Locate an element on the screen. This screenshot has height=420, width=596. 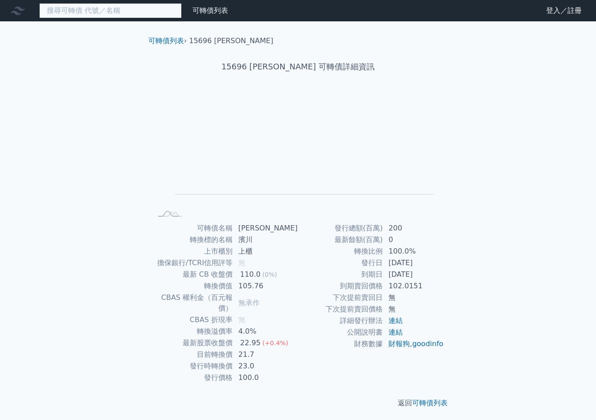
td: 最新股票收盤價 is located at coordinates (192, 343).